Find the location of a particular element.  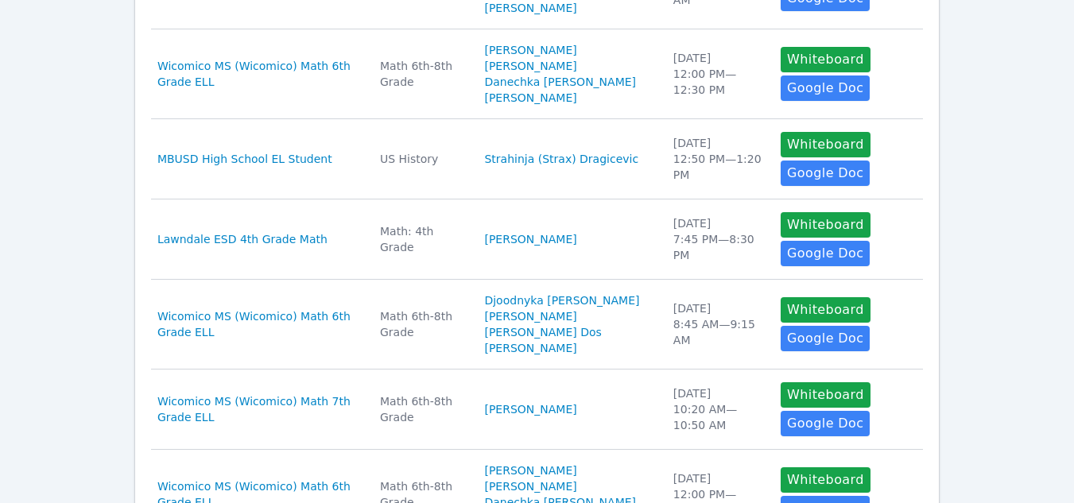

a: MBUSD High School EL Student is located at coordinates (245, 159).